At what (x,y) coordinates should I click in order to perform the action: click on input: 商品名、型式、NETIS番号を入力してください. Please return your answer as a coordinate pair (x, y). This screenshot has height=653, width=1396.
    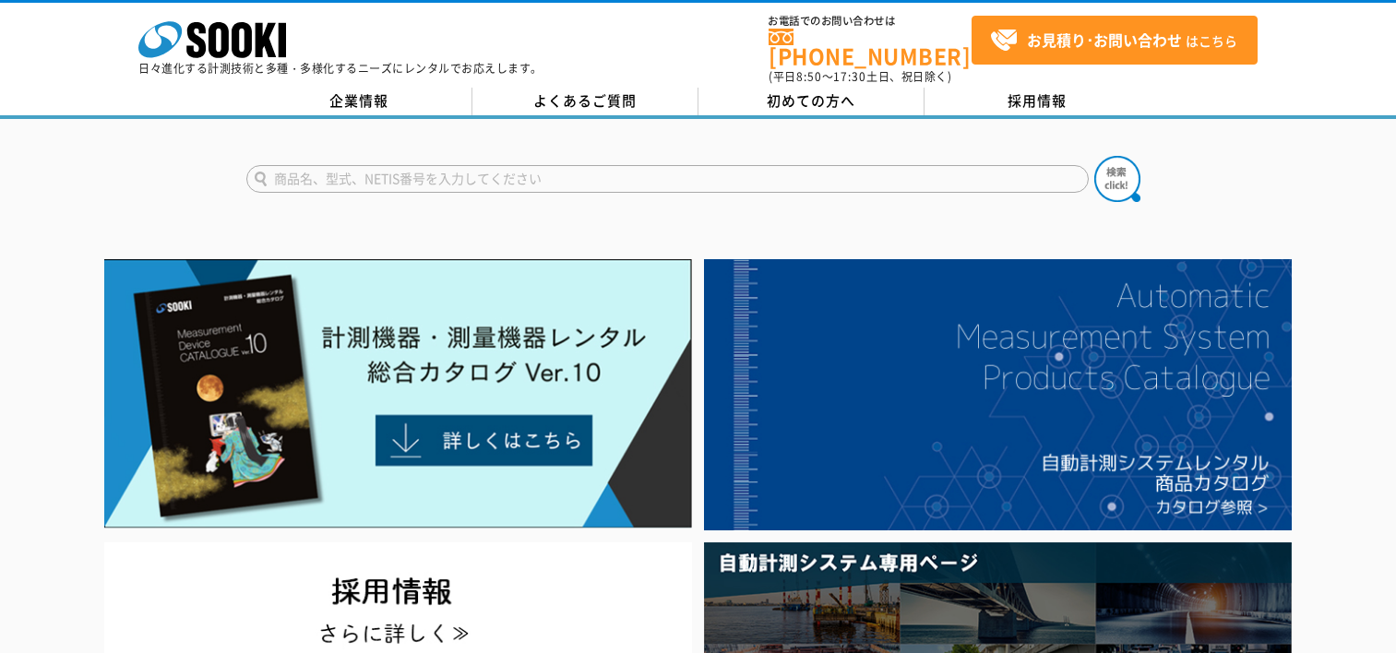
    Looking at the image, I should click on (667, 179).